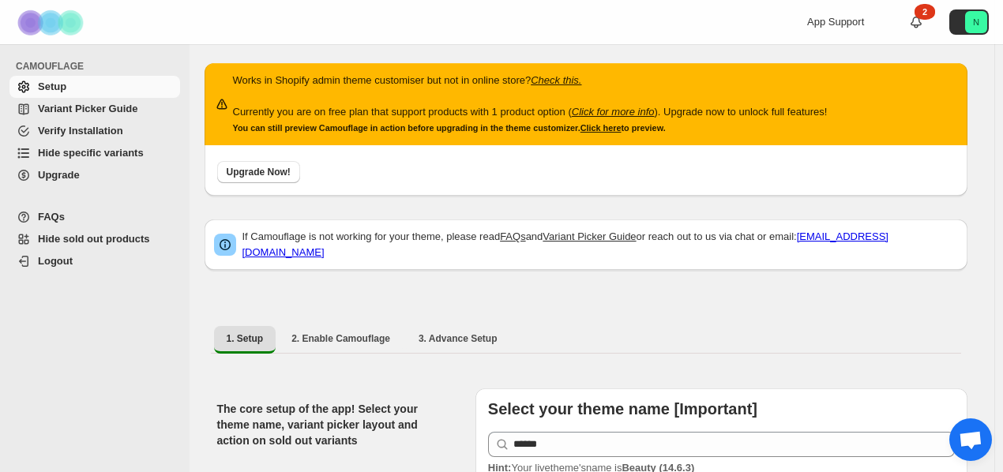  I want to click on span: Avatar with initials N, so click(976, 22).